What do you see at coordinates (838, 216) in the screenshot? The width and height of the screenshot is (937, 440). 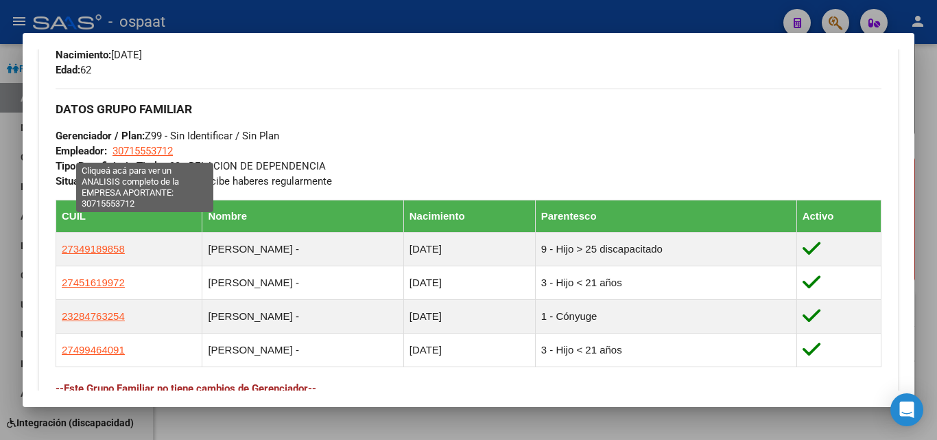 I see `th: Activo` at bounding box center [838, 216].